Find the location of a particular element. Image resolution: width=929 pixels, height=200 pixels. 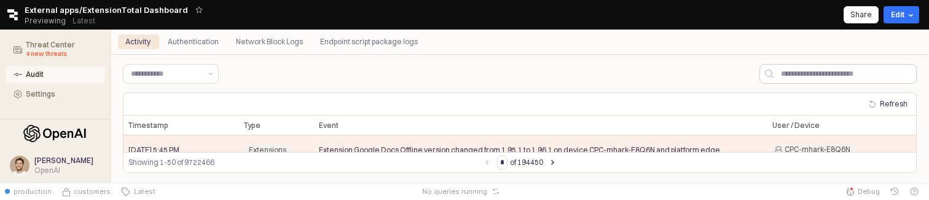

span: User / Device is located at coordinates (796, 125).